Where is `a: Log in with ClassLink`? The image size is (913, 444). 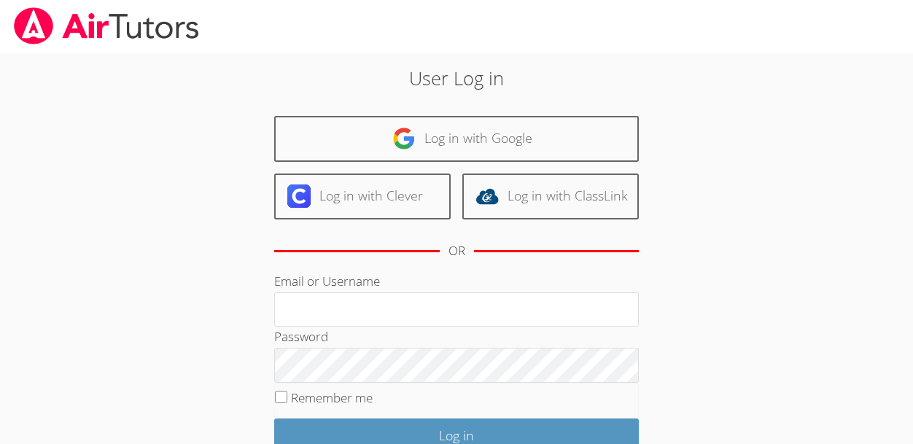 a: Log in with ClassLink is located at coordinates (551, 196).